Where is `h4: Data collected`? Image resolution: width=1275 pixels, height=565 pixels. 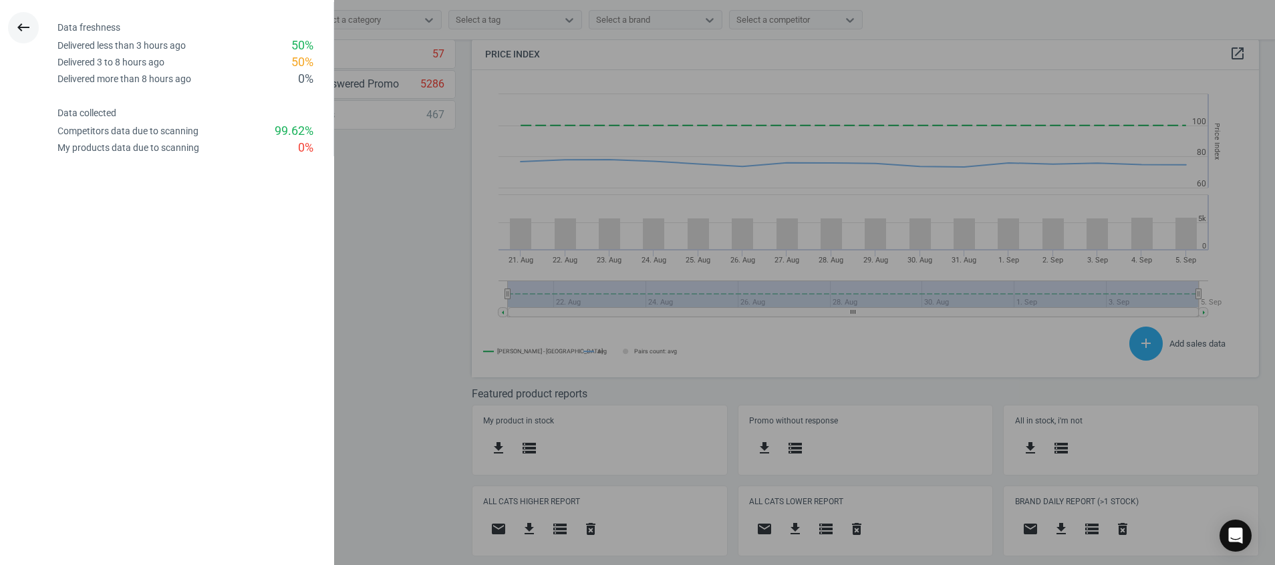 h4: Data collected is located at coordinates (195, 113).